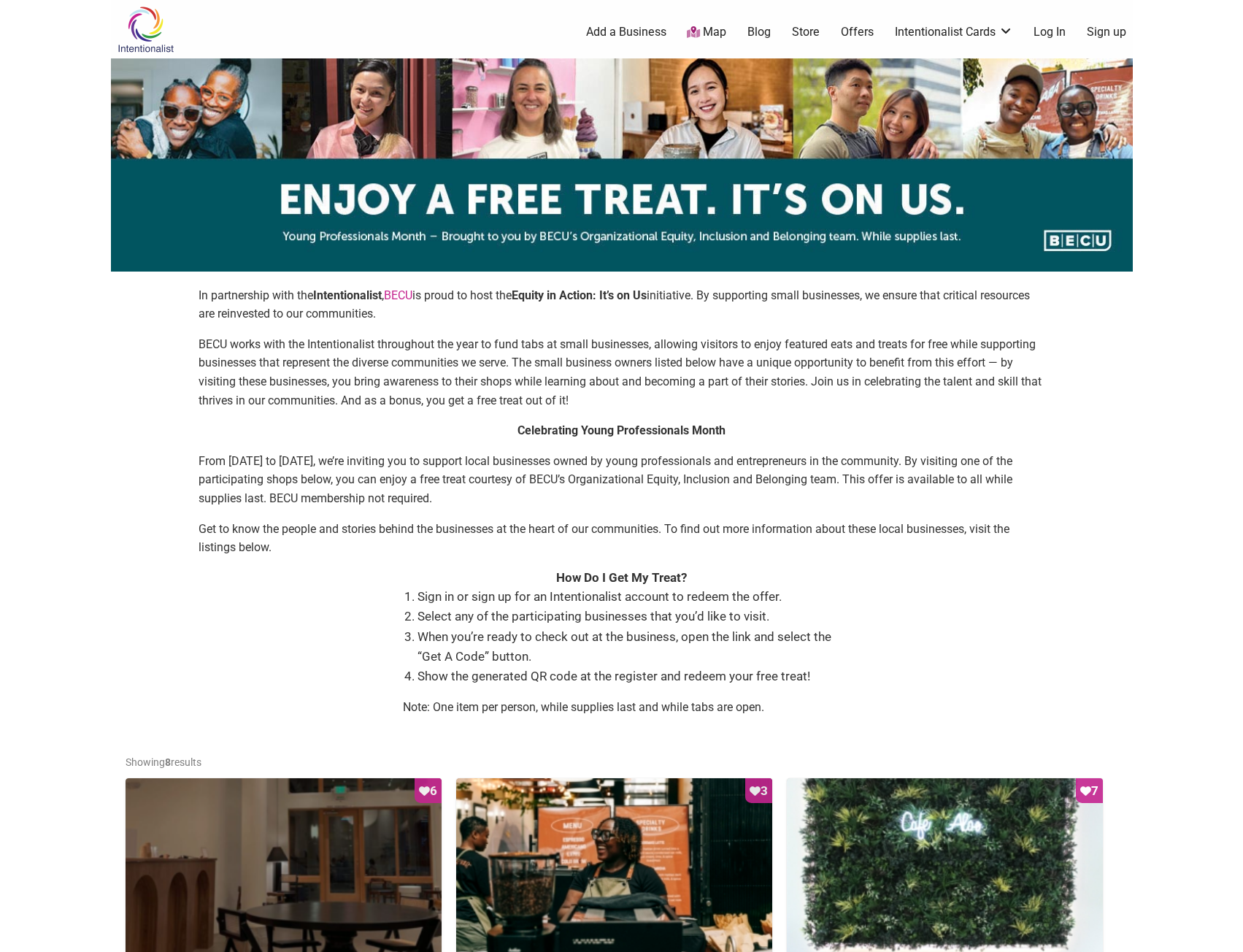 The height and width of the screenshot is (952, 1243). I want to click on p: Note: One item per person, while supplies last and while tabs are open., so click(622, 708).